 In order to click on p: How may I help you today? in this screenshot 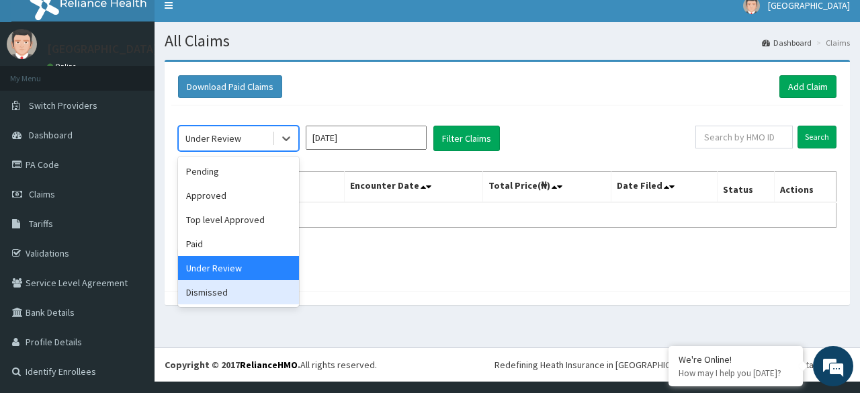, I will do `click(735, 373)`.